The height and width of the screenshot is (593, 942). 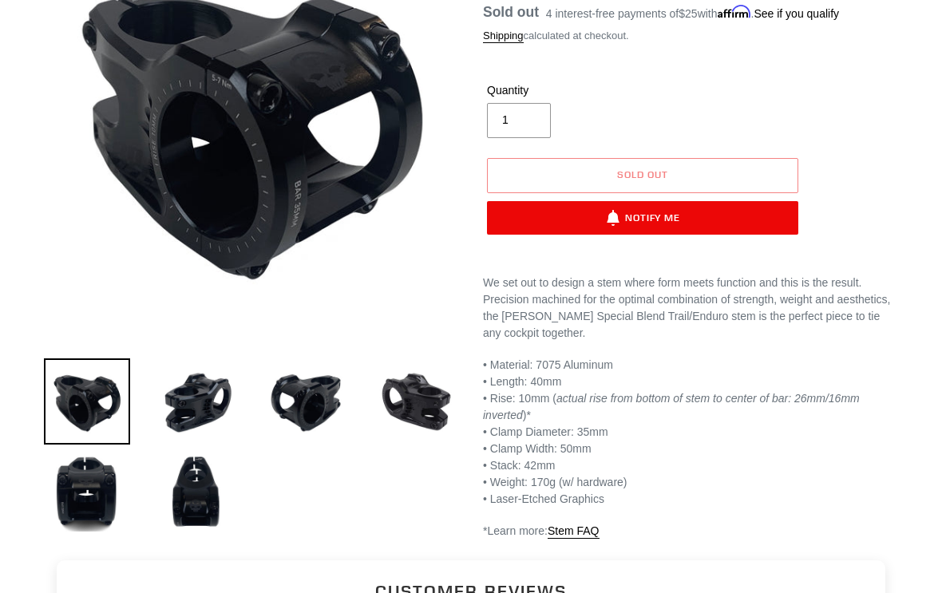 What do you see at coordinates (691, 308) in the screenshot?
I see `p: We set out to design a stem where form meets function and this is the result. Precision machined ...` at bounding box center [691, 308].